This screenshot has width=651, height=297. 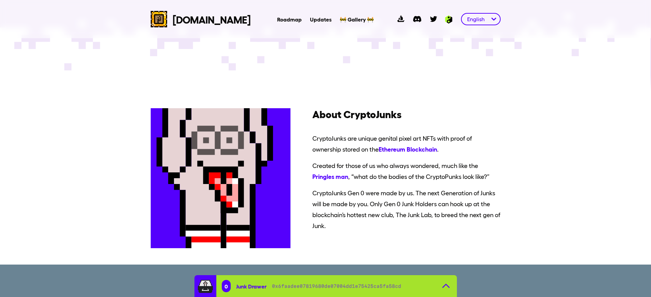 I want to click on span: 0x6faadee07819680de07004dd1e75425ca5fa58cd, so click(x=336, y=286).